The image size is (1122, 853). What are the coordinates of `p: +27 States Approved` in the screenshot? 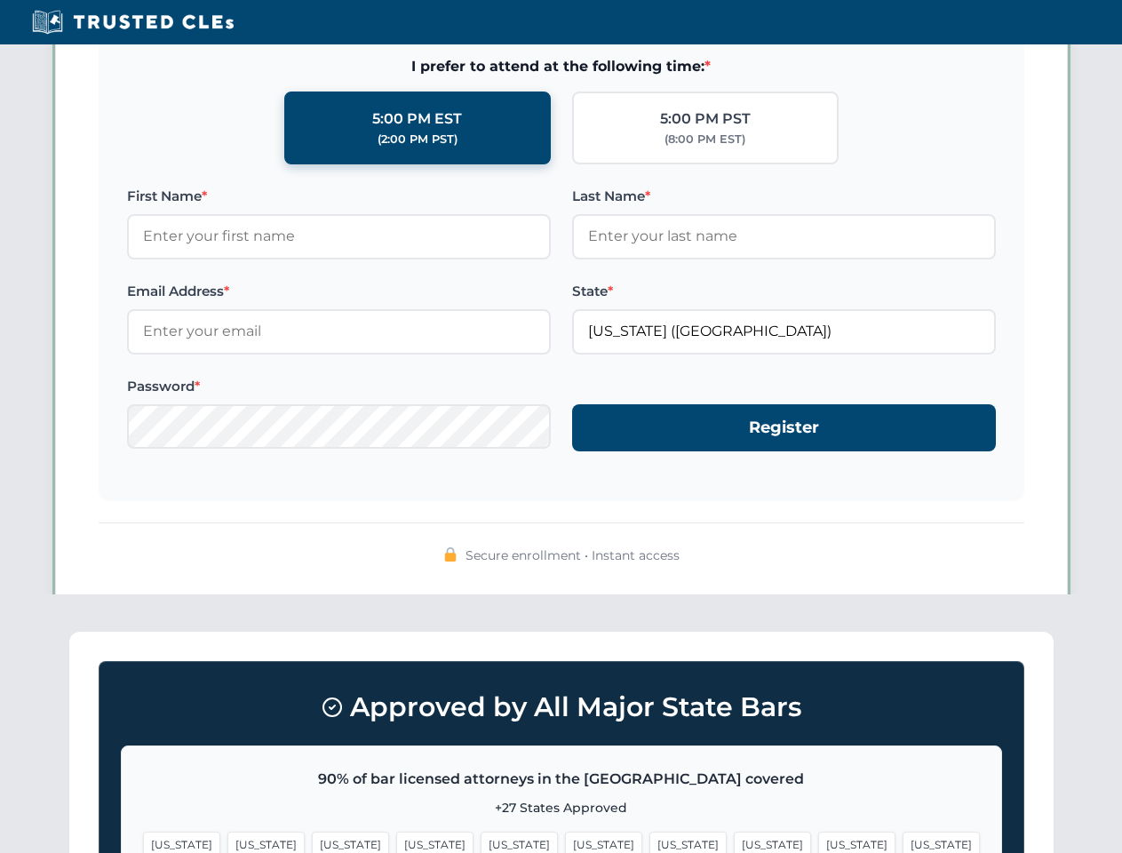 It's located at (561, 808).